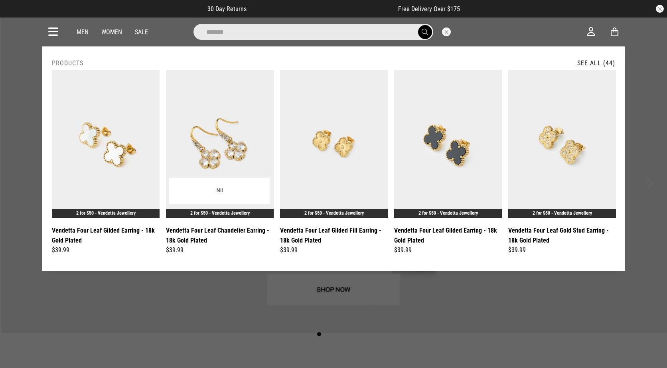  I want to click on a: Men, so click(83, 32).